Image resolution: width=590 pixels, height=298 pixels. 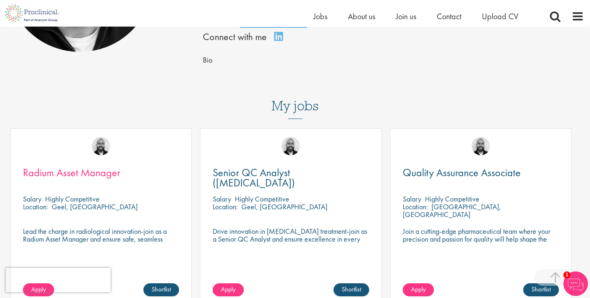 What do you see at coordinates (101, 173) in the screenshot?
I see `a: Radium Asset Manager` at bounding box center [101, 173].